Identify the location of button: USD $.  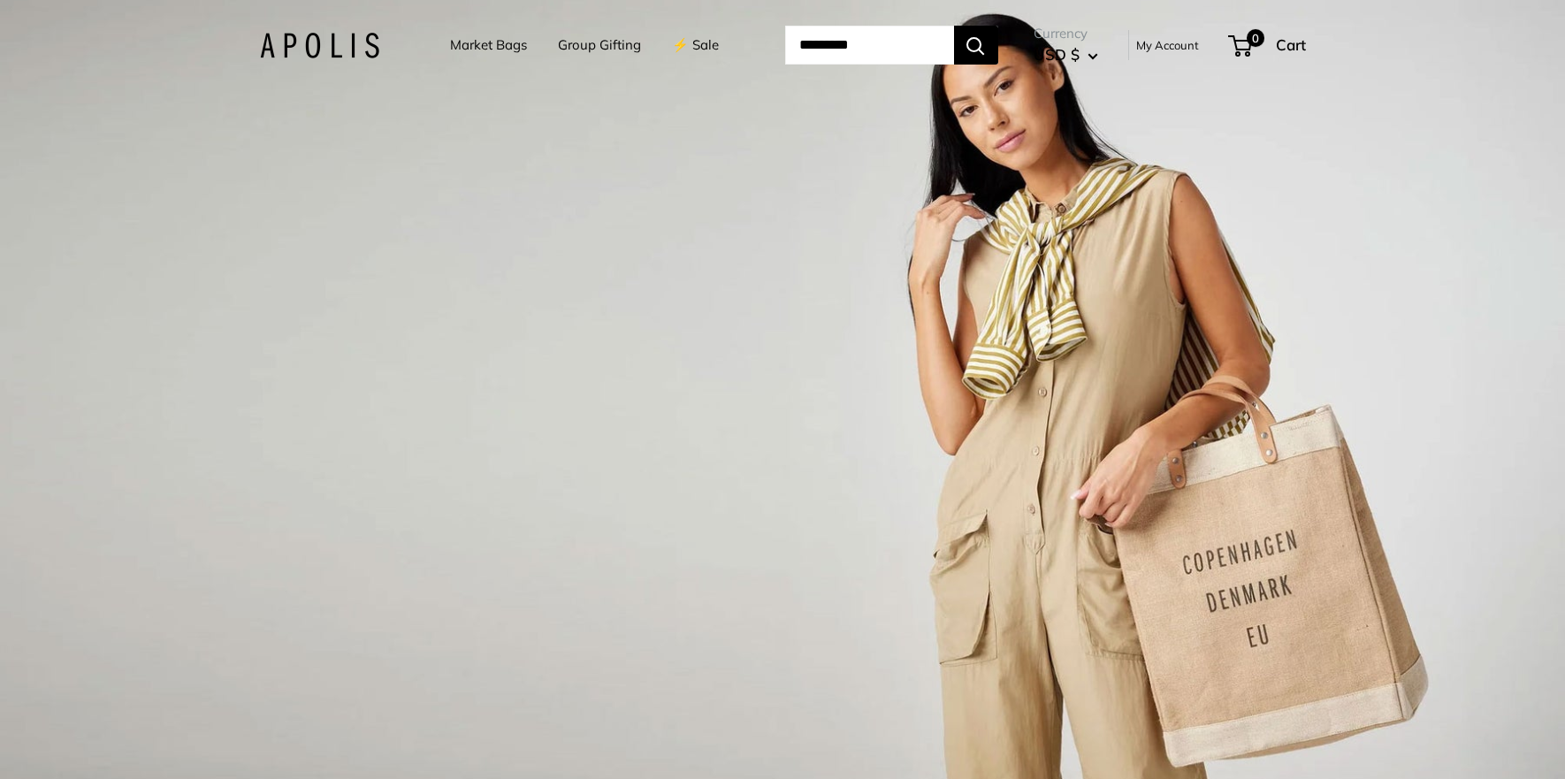
(1066, 55).